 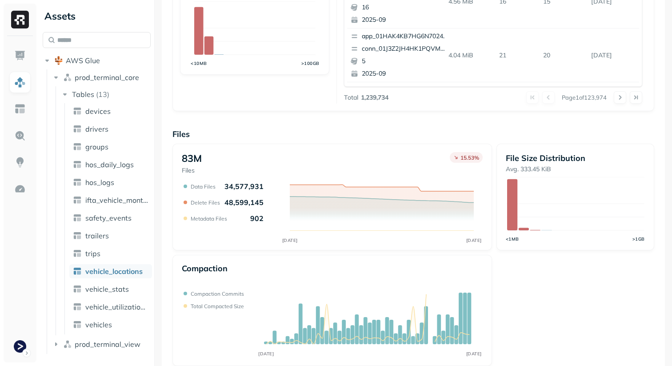 I want to click on p: Avg. 333.45 KiB, so click(x=575, y=169).